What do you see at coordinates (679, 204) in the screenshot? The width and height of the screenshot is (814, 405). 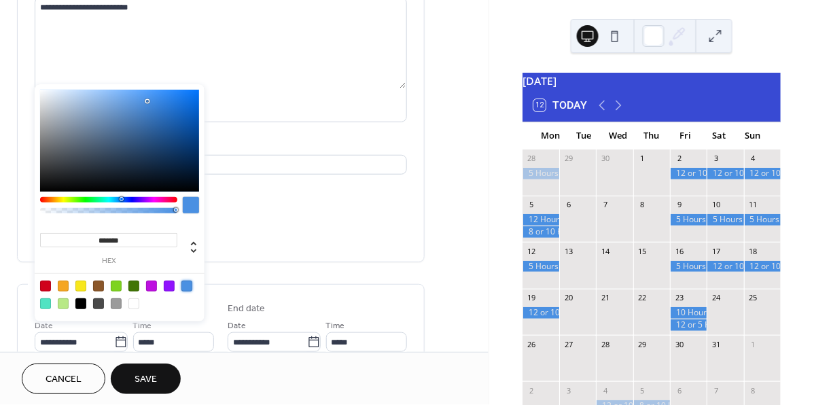 I see `div: 9` at bounding box center [679, 204].